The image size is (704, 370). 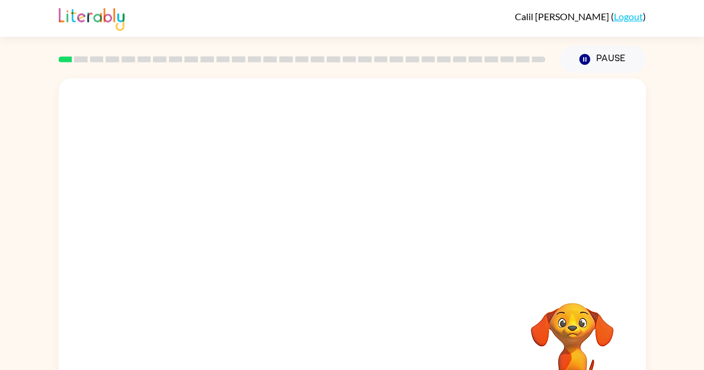 I want to click on a: Logout, so click(x=628, y=16).